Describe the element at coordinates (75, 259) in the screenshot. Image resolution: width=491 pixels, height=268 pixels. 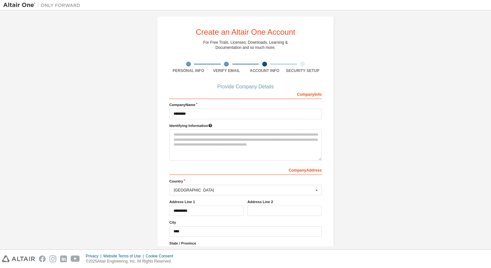
I see `img: youtube.svg` at that location.